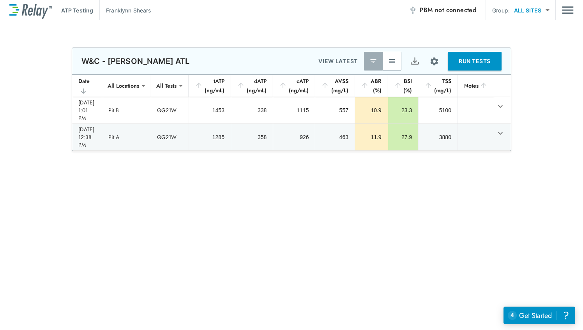 The image size is (583, 330). What do you see at coordinates (438, 137) in the screenshot?
I see `div: 3880` at bounding box center [438, 137].